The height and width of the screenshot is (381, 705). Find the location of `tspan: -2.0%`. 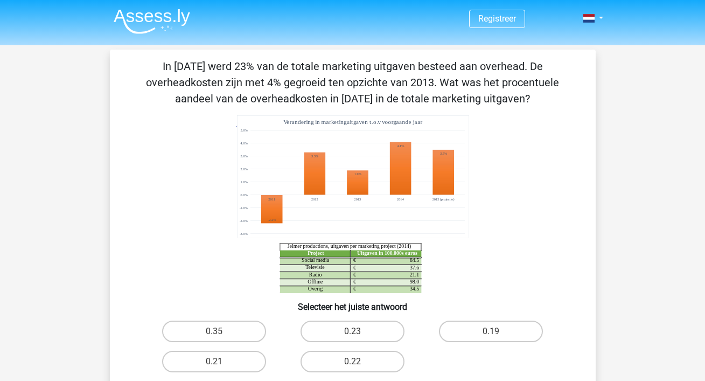

tspan: -2.0% is located at coordinates (243, 220).